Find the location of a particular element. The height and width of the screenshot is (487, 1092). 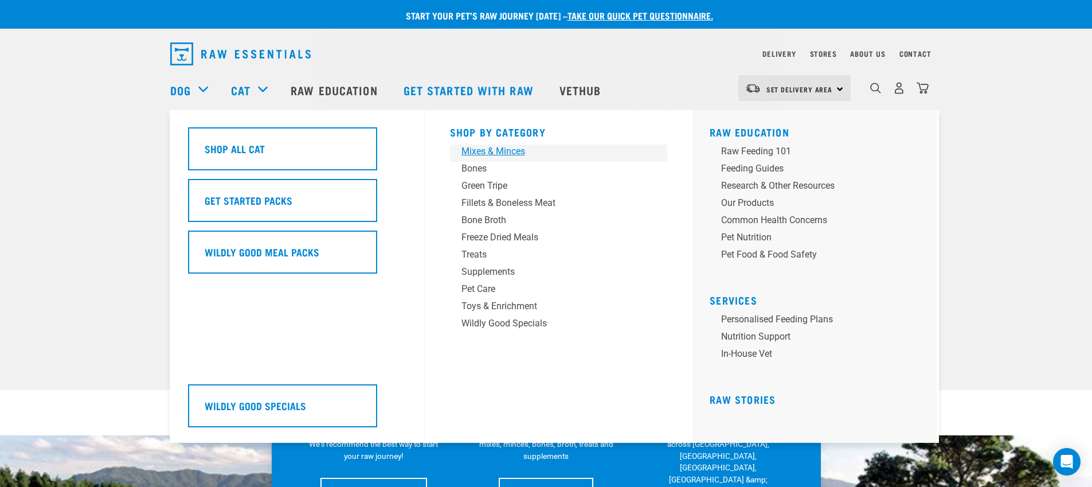

a: Pet Food & Food Safety is located at coordinates (819, 256).